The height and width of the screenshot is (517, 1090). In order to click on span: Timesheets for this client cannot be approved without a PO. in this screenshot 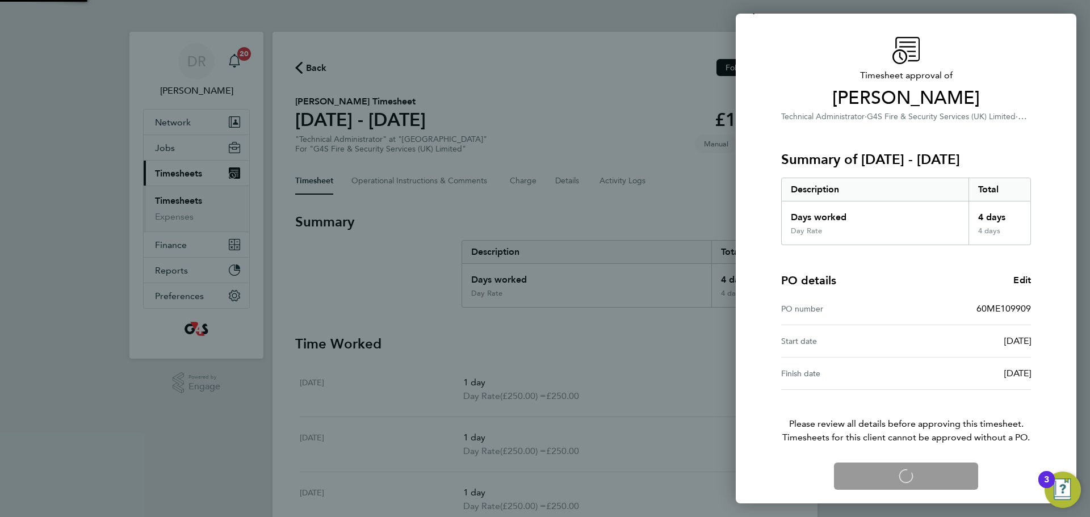, I will do `click(906, 438)`.